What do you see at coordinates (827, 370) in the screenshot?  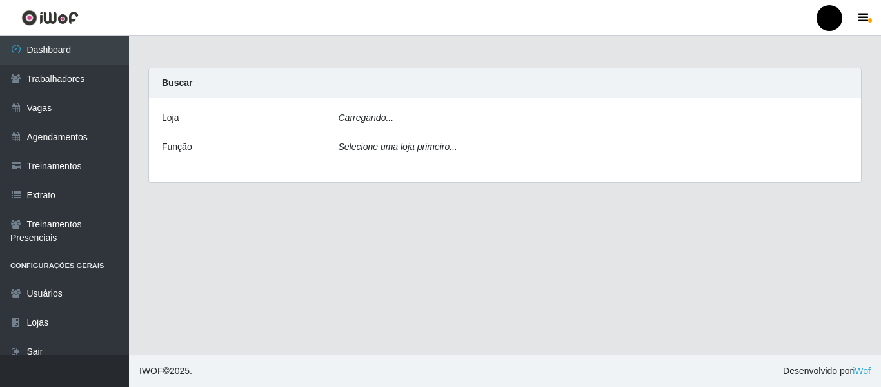 I see `span: Desenvolvido por` at bounding box center [827, 370].